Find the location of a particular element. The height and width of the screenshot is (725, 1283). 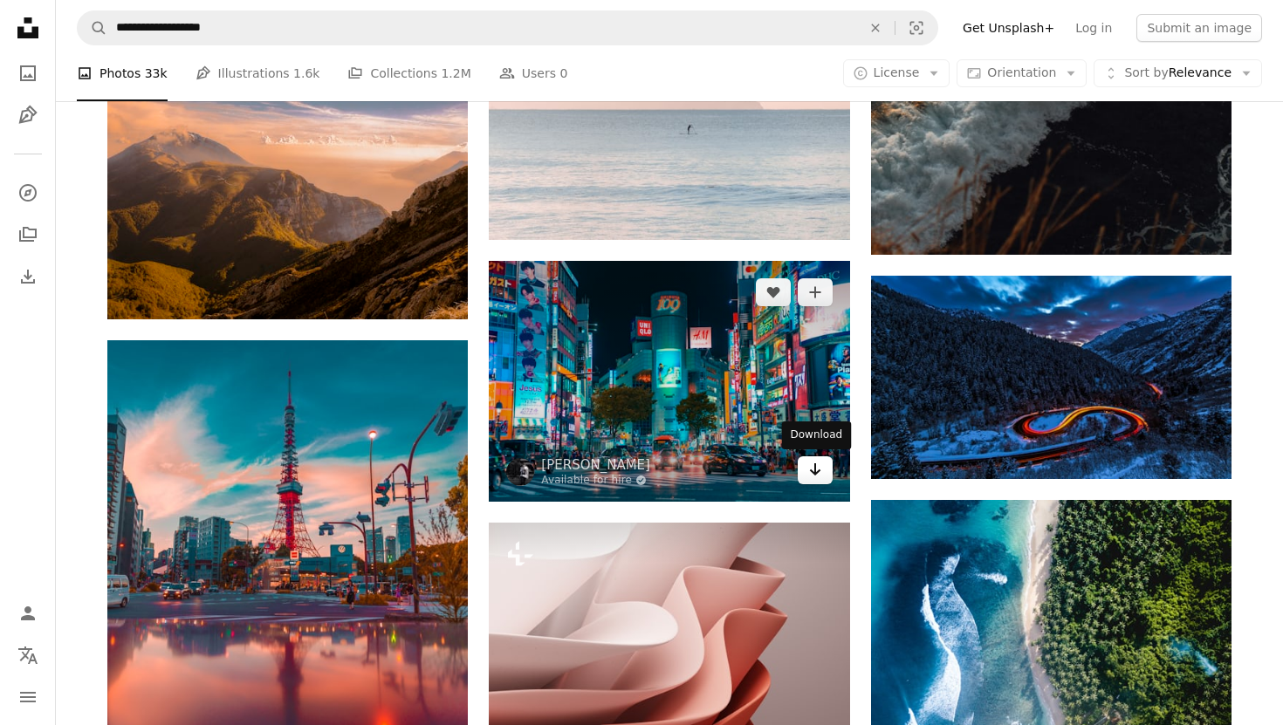

button: Add to Collection is located at coordinates (815, 292).